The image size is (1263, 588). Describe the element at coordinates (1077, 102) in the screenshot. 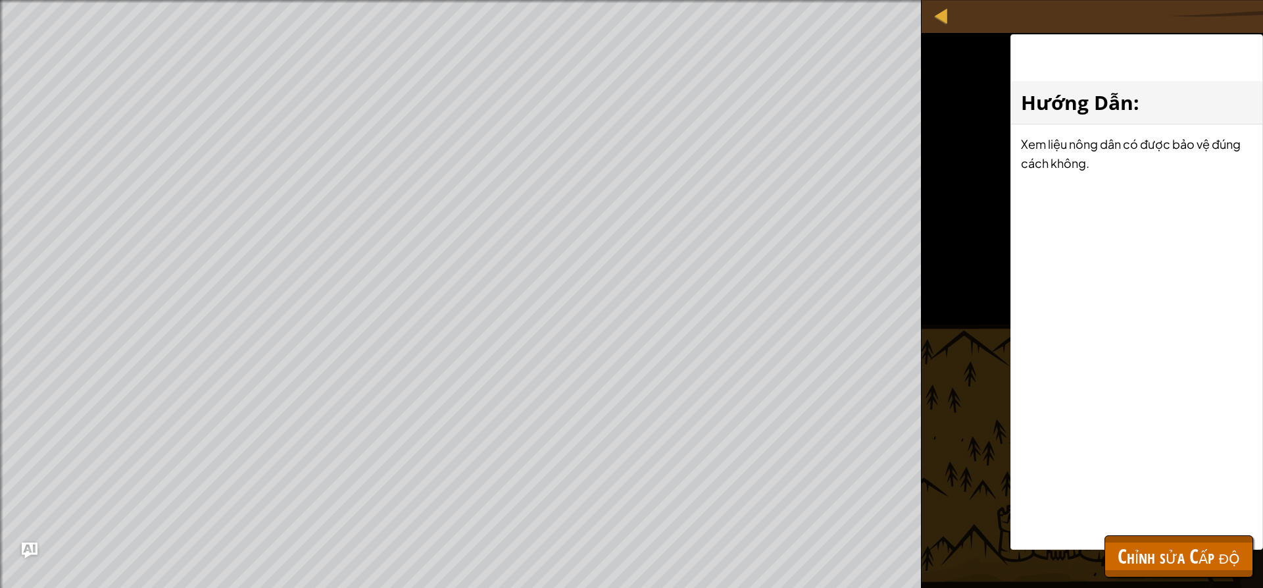

I see `span: Hướng Dẫn` at that location.